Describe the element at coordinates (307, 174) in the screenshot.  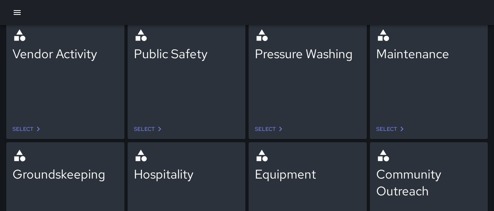
I see `div: Equipment` at that location.